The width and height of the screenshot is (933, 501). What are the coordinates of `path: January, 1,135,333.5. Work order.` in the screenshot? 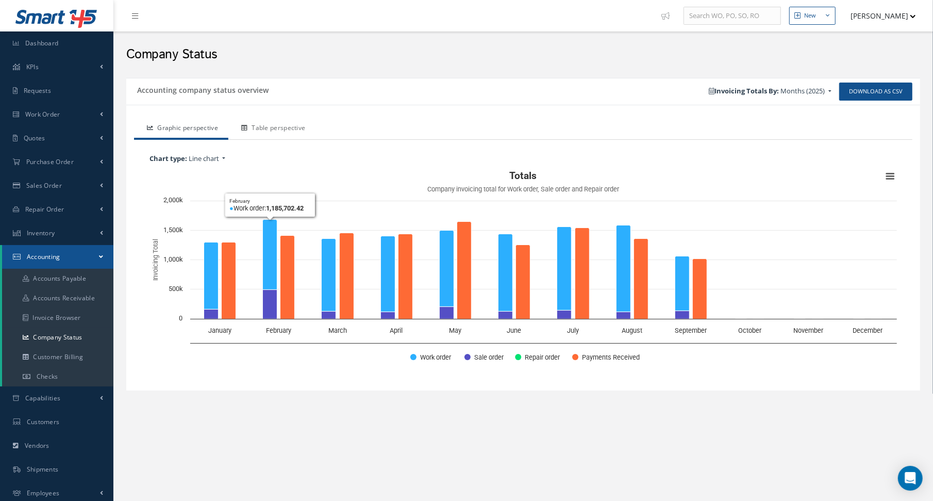 It's located at (211, 276).